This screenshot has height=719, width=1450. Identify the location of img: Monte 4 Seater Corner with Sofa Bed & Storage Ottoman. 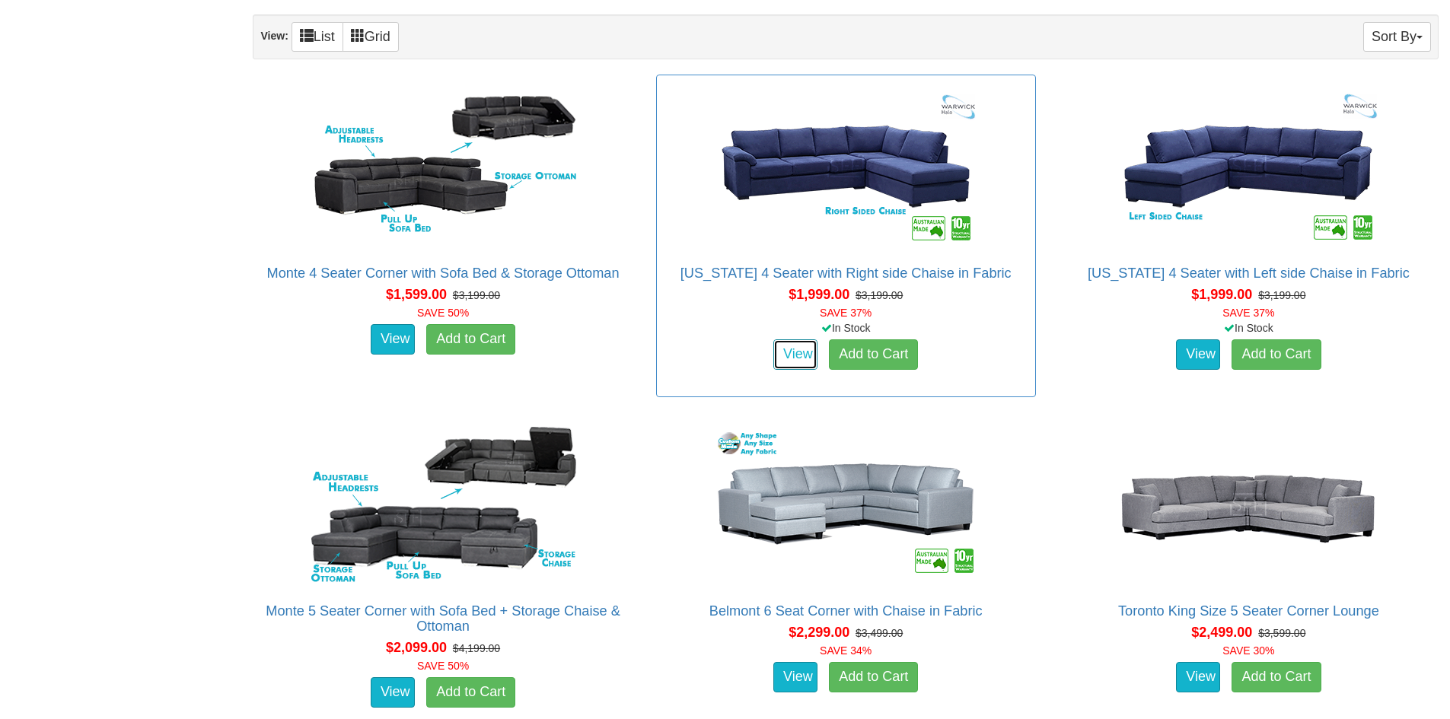
(443, 167).